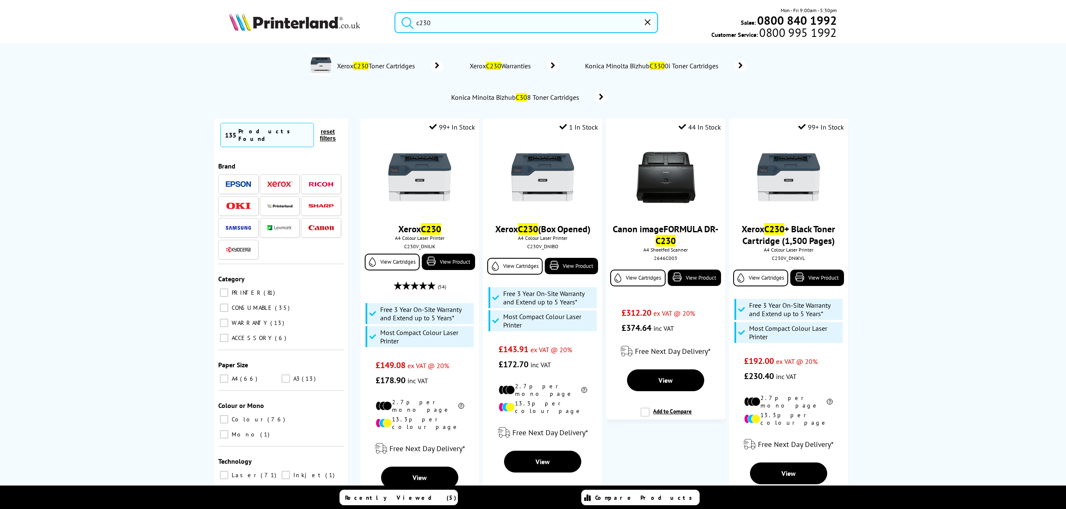 This screenshot has width=1066, height=509. What do you see at coordinates (328, 135) in the screenshot?
I see `button: reset filters` at bounding box center [328, 135].